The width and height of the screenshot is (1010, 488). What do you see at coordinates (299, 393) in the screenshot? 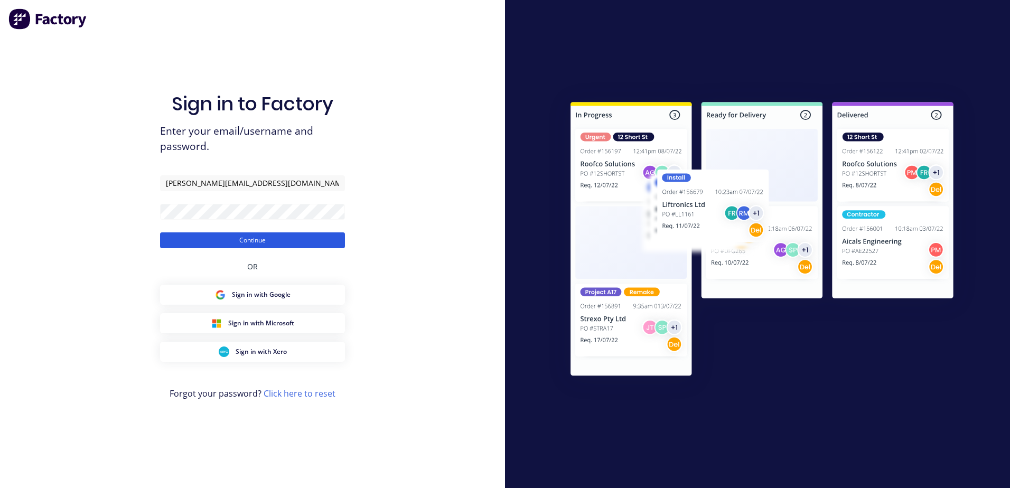
I see `a: Click here to reset` at bounding box center [299, 393].